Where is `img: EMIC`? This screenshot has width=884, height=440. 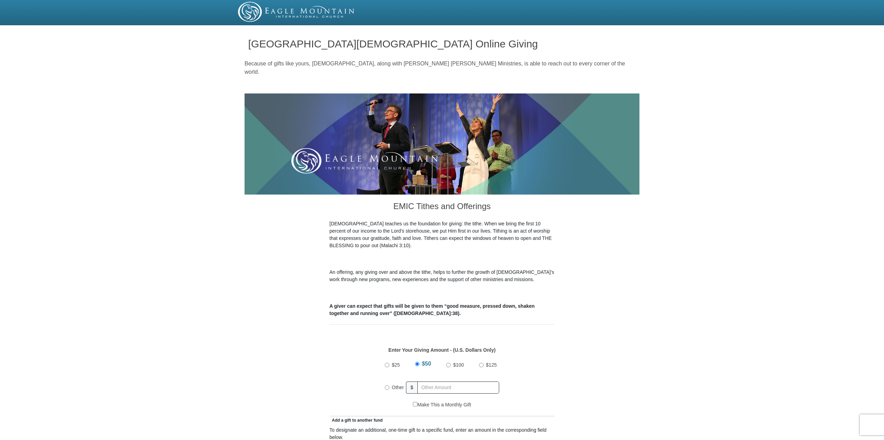 img: EMIC is located at coordinates (296, 12).